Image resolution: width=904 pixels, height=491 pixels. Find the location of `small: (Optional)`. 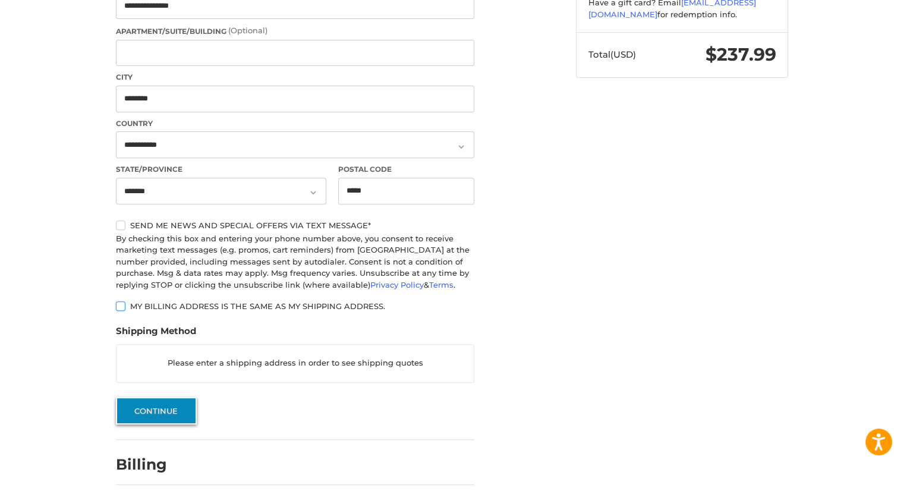

small: (Optional) is located at coordinates (248, 30).